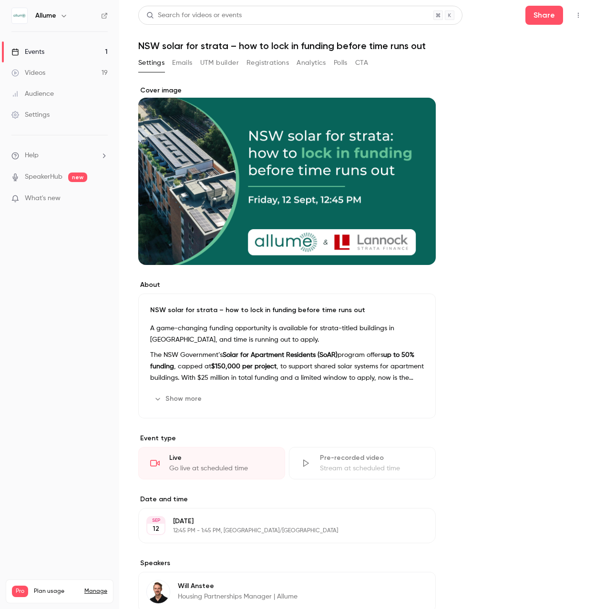 The width and height of the screenshot is (605, 609). What do you see at coordinates (287, 439) in the screenshot?
I see `p: Event type` at bounding box center [287, 439].